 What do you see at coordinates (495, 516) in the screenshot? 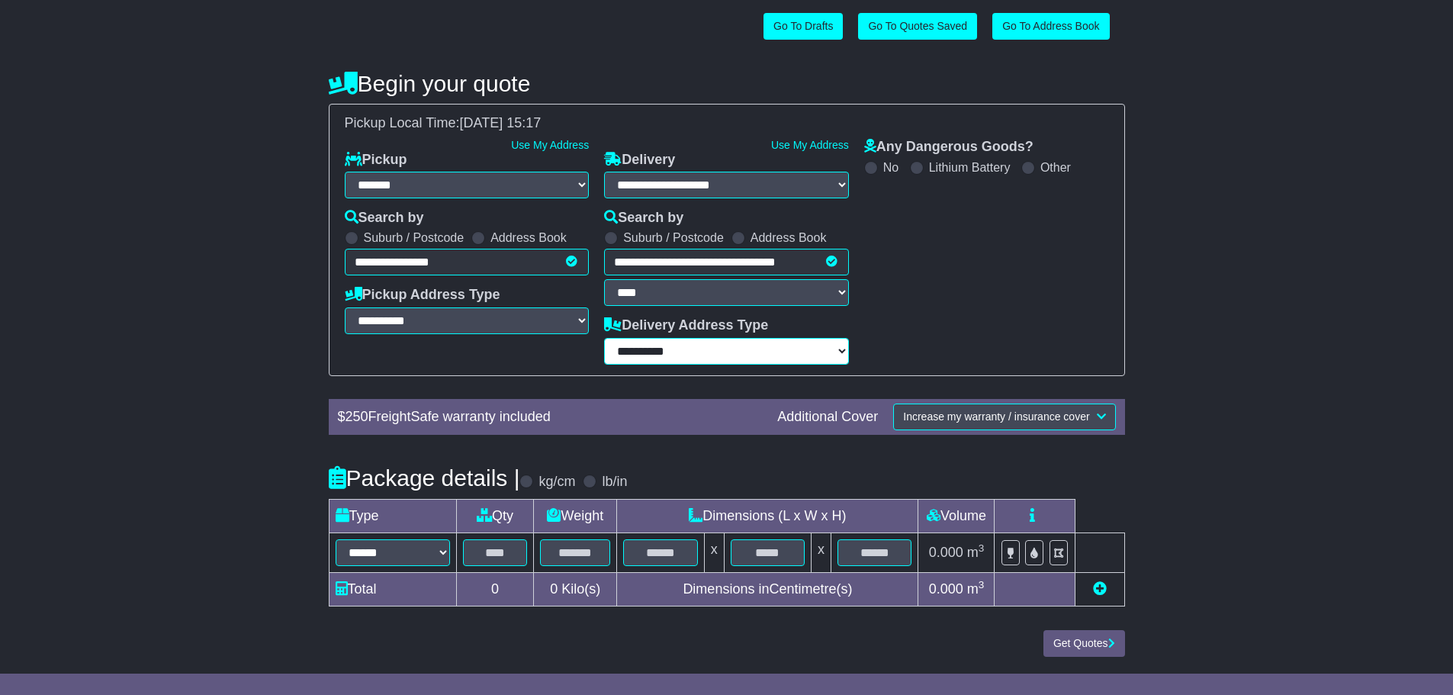
I see `td: Qty` at bounding box center [495, 516].